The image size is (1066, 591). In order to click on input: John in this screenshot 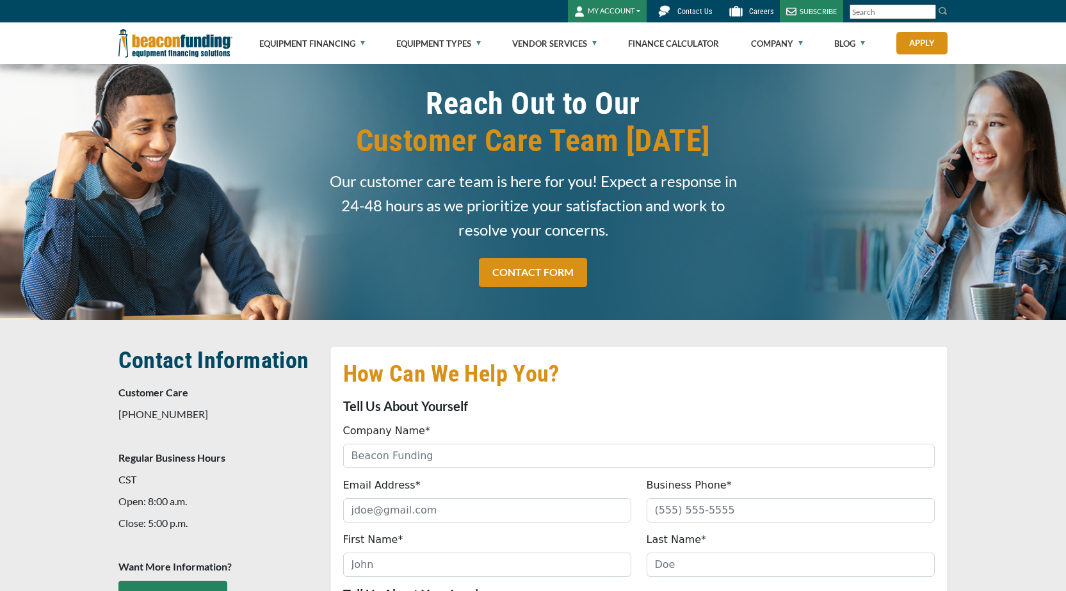, I will do `click(487, 565)`.